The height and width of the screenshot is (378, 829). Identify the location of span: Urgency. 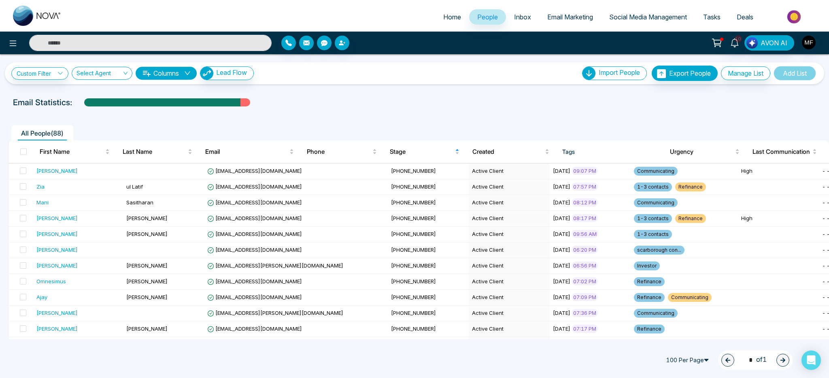
(702, 152).